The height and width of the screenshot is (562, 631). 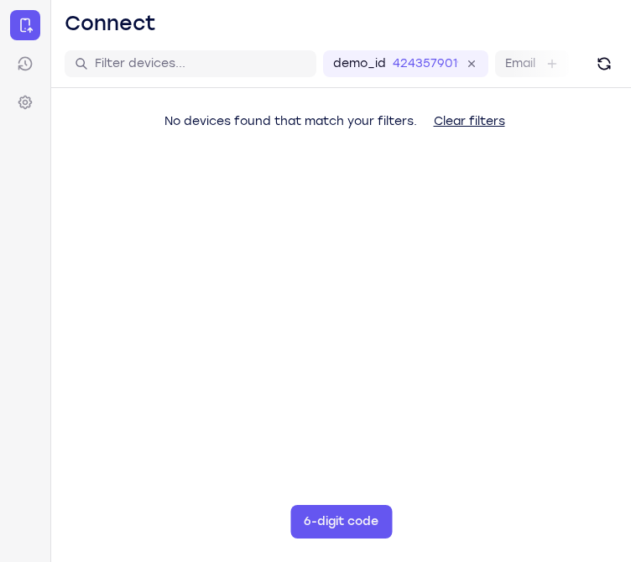 What do you see at coordinates (290, 121) in the screenshot?
I see `span: No devices found that match your filters.` at bounding box center [290, 121].